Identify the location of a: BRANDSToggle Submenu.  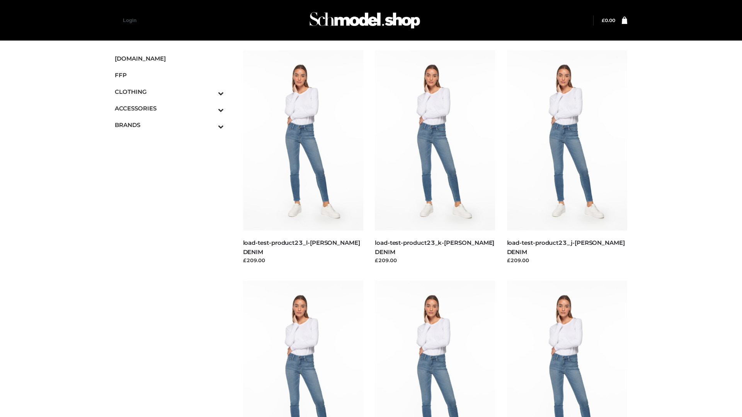
(169, 125).